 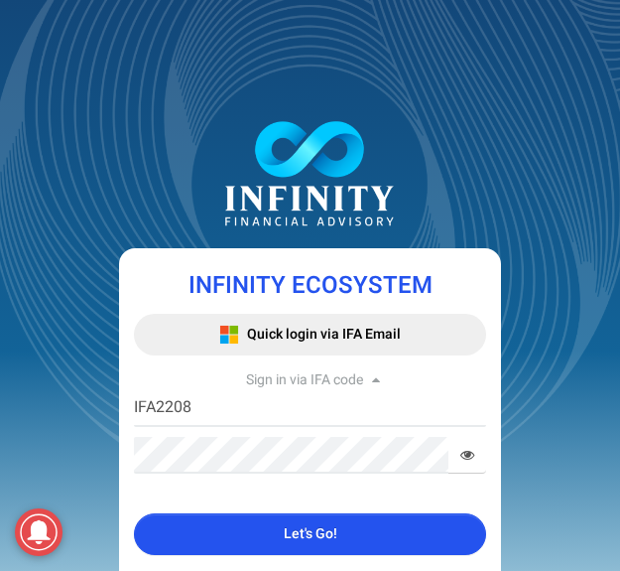 What do you see at coordinates (310, 335) in the screenshot?
I see `button: Quick login via IFA Email` at bounding box center [310, 335].